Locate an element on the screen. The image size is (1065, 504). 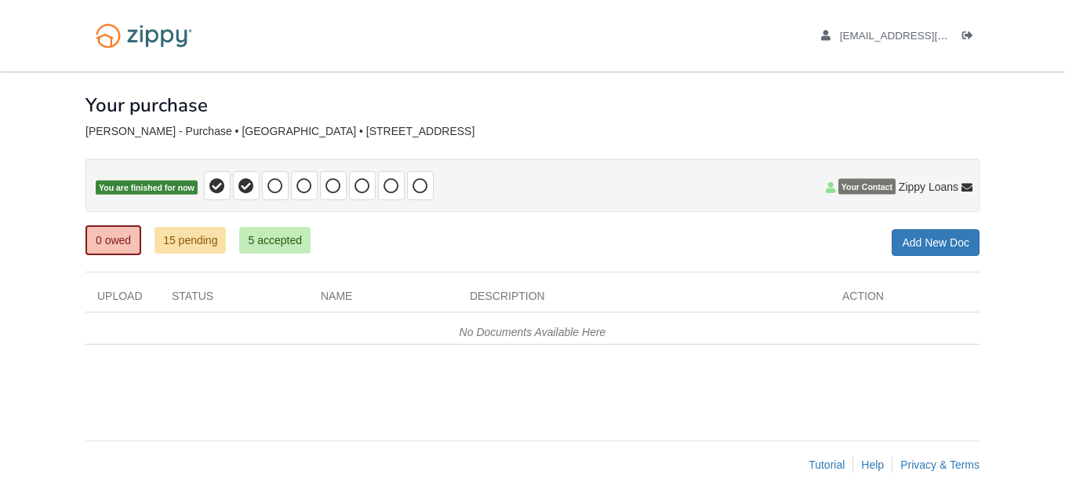
em: No Documents Available Here is located at coordinates (533, 332).